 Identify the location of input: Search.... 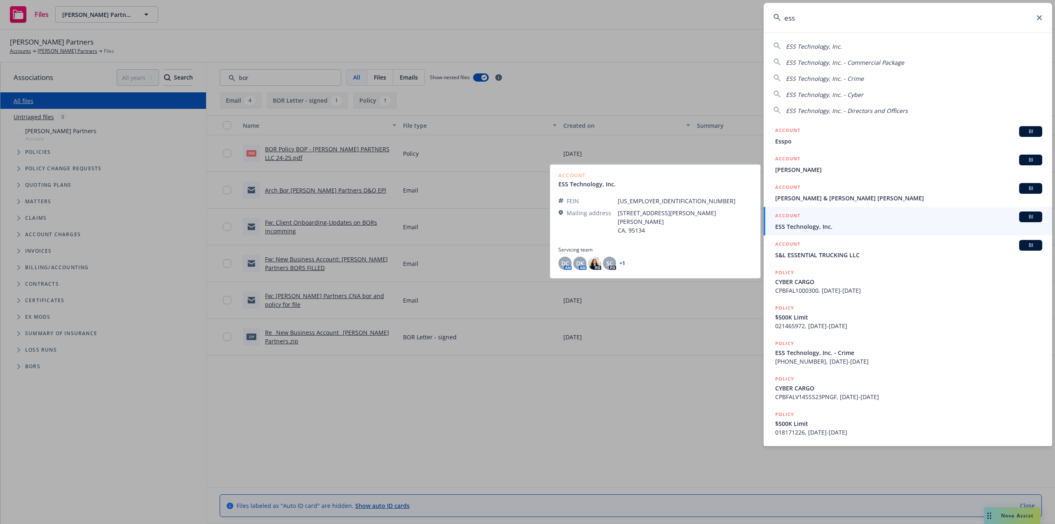
(908, 18).